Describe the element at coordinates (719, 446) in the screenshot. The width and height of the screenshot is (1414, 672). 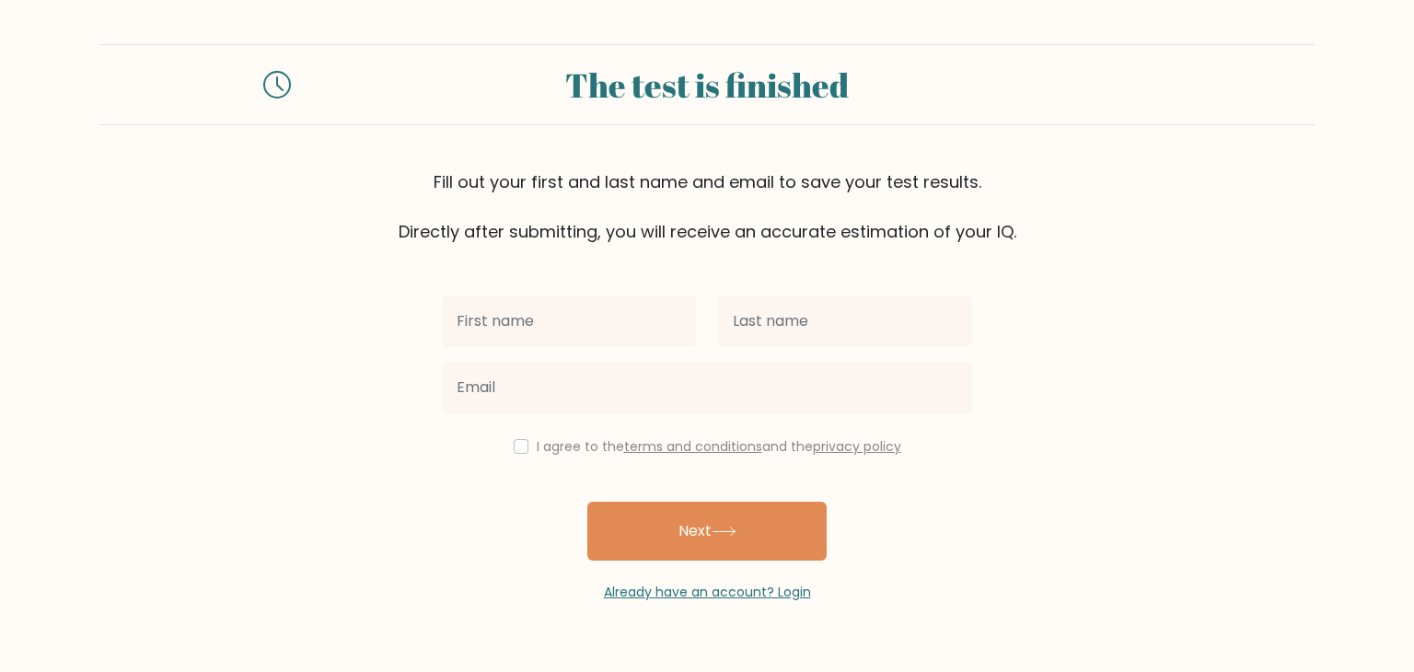
I see `label: I agree to the and the` at that location.